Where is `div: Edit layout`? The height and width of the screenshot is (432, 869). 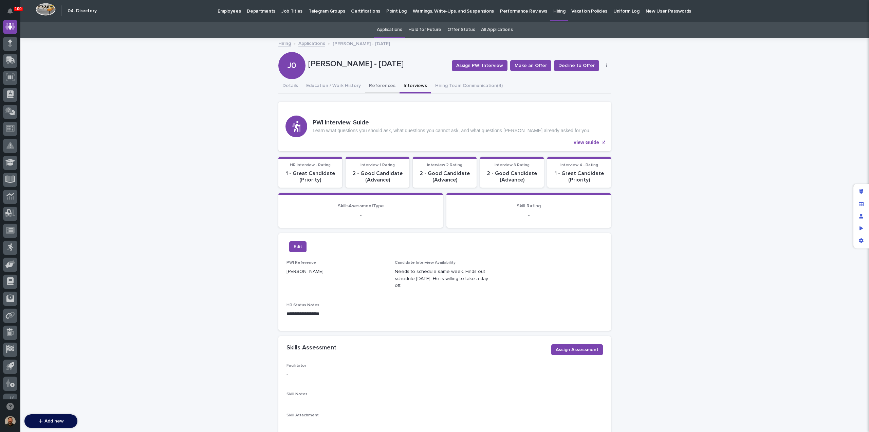 div: Edit layout is located at coordinates (862, 192).